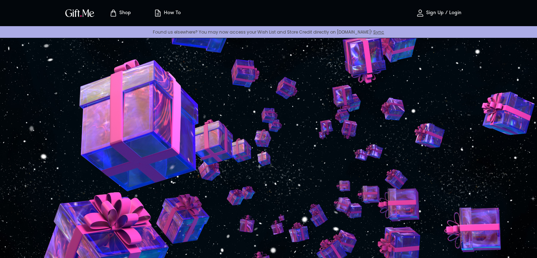  What do you see at coordinates (167, 13) in the screenshot?
I see `button: How To` at bounding box center [167, 13].